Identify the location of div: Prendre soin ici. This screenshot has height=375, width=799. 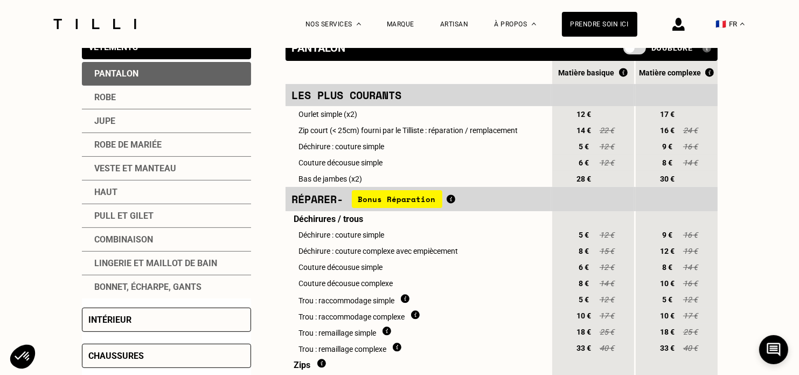
(599, 24).